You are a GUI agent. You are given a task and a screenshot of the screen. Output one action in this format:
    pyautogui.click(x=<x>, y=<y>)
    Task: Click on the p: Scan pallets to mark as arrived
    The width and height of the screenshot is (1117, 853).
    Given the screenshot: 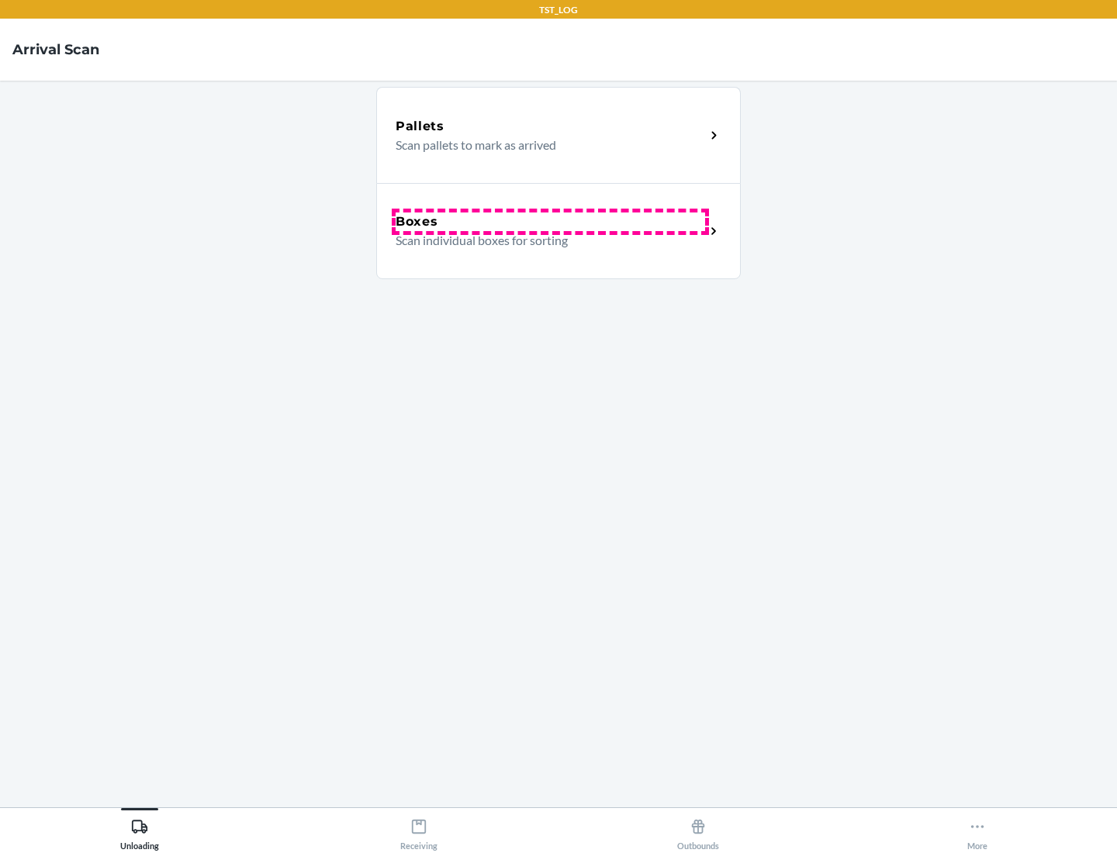 What is the action you would take?
    pyautogui.click(x=544, y=145)
    